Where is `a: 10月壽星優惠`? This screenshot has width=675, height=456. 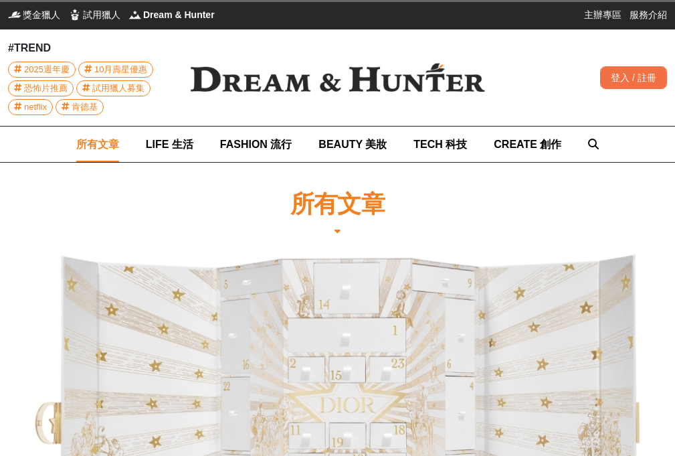
a: 10月壽星優惠 is located at coordinates (116, 70).